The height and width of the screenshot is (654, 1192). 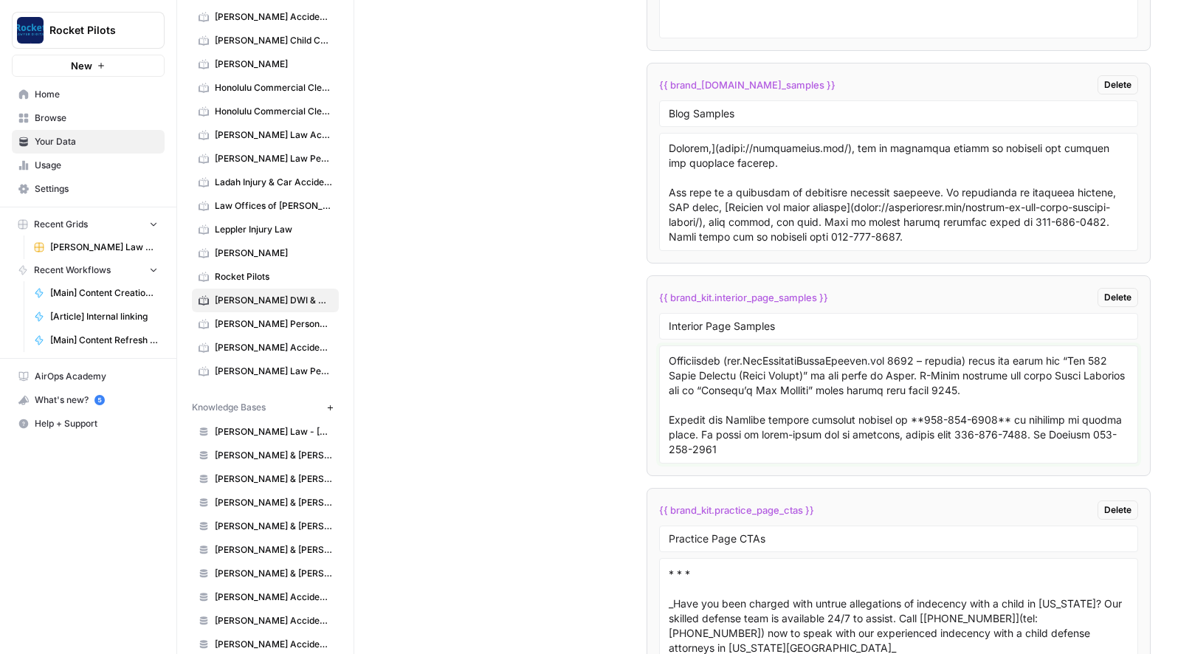 What do you see at coordinates (104, 340) in the screenshot?
I see `span: [Main] Content Refresh Article` at bounding box center [104, 340].